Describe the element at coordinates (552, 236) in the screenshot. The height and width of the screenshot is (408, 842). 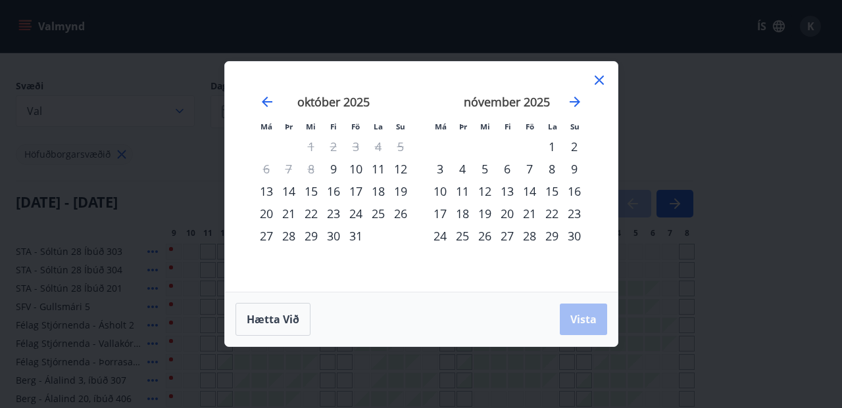
I see `td: Choose laugardagur, 29. nóvember 2025 as your check-in date. It’s available.` at that location.